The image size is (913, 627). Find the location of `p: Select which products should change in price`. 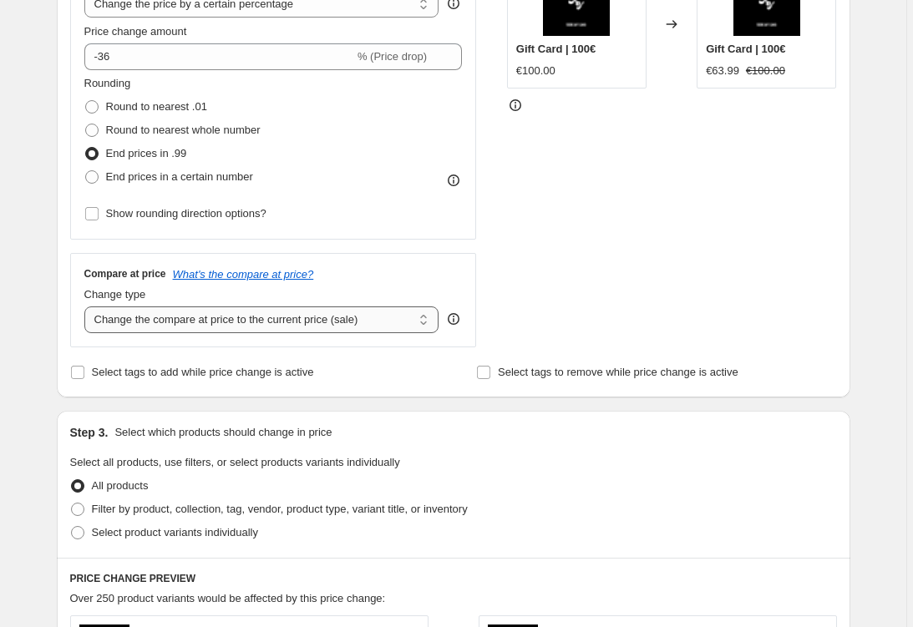

p: Select which products should change in price is located at coordinates (223, 433).